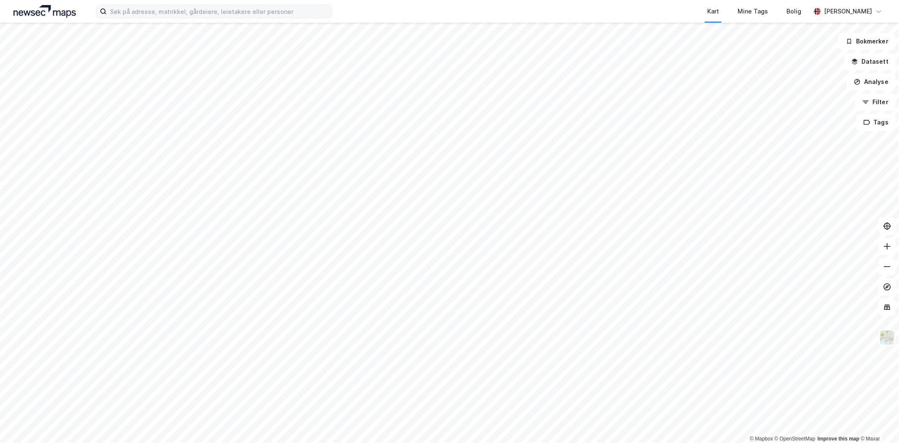 Image resolution: width=899 pixels, height=443 pixels. What do you see at coordinates (838, 438) in the screenshot?
I see `a: Improve this map` at bounding box center [838, 438].